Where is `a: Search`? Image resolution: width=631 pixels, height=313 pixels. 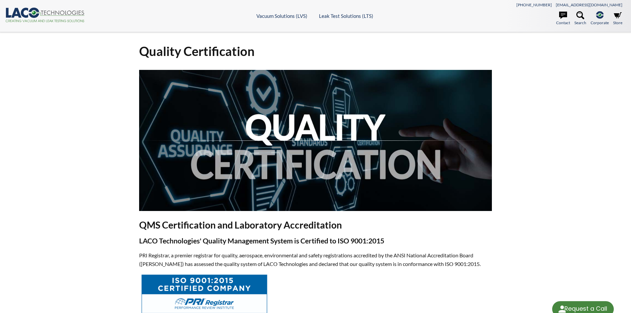
a: Search is located at coordinates (580, 19).